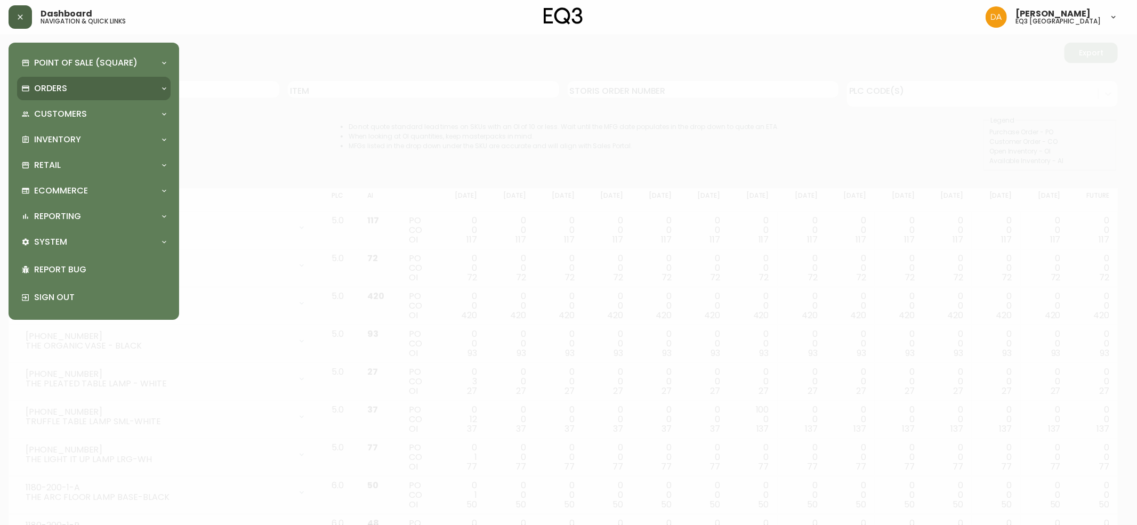  I want to click on div: Retail, so click(94, 165).